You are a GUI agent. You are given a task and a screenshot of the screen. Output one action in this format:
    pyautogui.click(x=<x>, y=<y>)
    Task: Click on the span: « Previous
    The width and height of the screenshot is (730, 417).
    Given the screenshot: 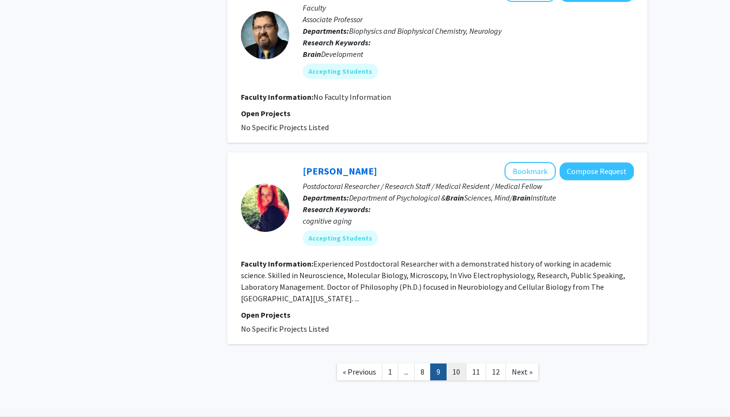 What is the action you would take?
    pyautogui.click(x=359, y=372)
    